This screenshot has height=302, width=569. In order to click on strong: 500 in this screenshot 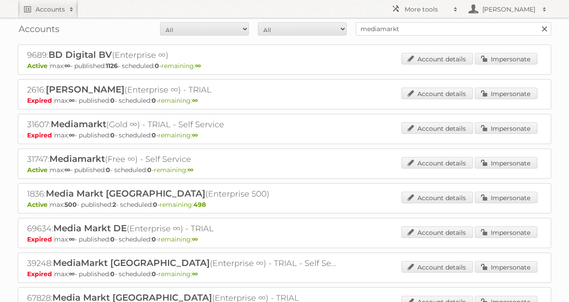, I will do `click(71, 204)`.